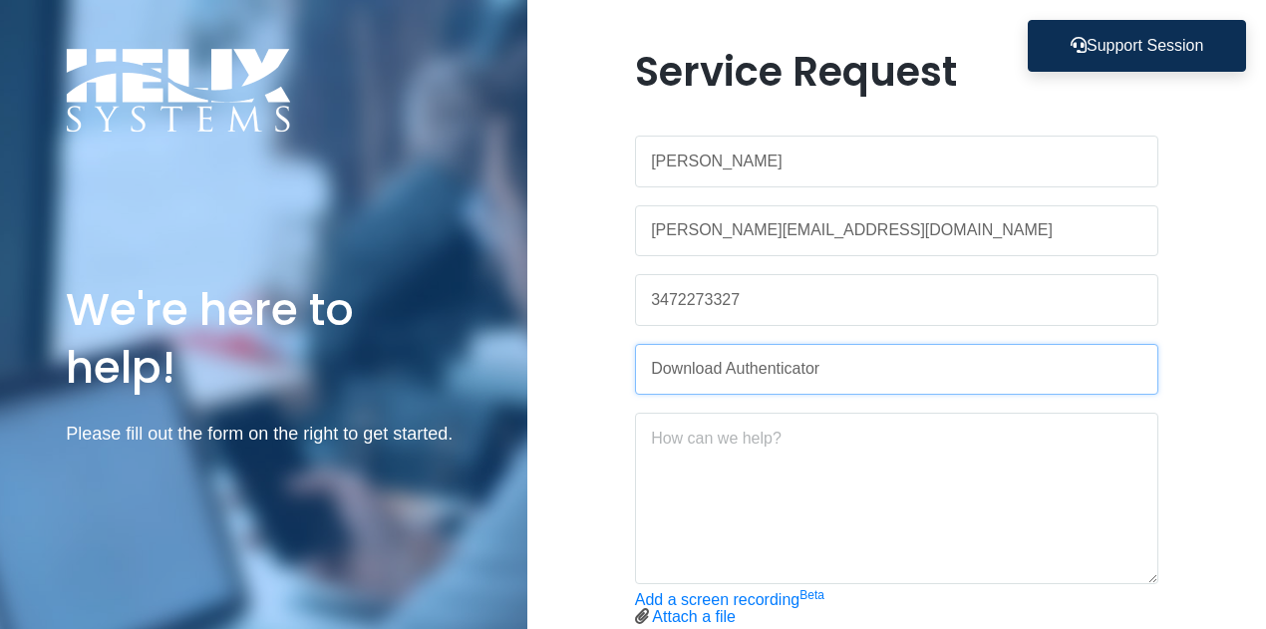 Image resolution: width=1266 pixels, height=629 pixels. I want to click on a: Add a screen recordingBeta, so click(730, 599).